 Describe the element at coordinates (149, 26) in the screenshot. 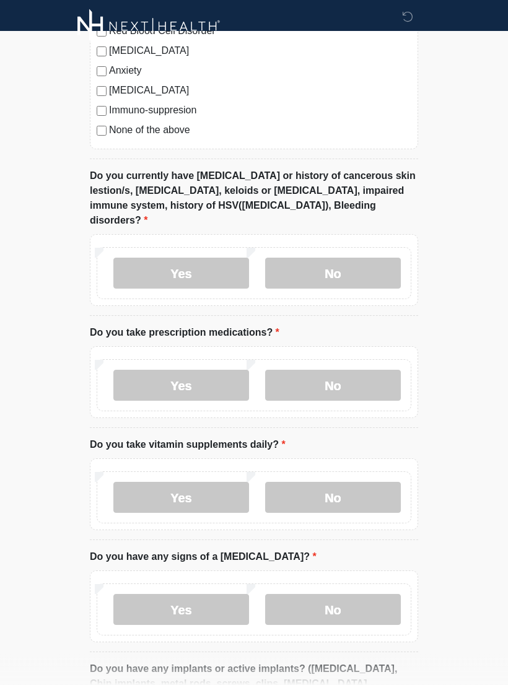

I see `img: Next-Health Logo` at that location.